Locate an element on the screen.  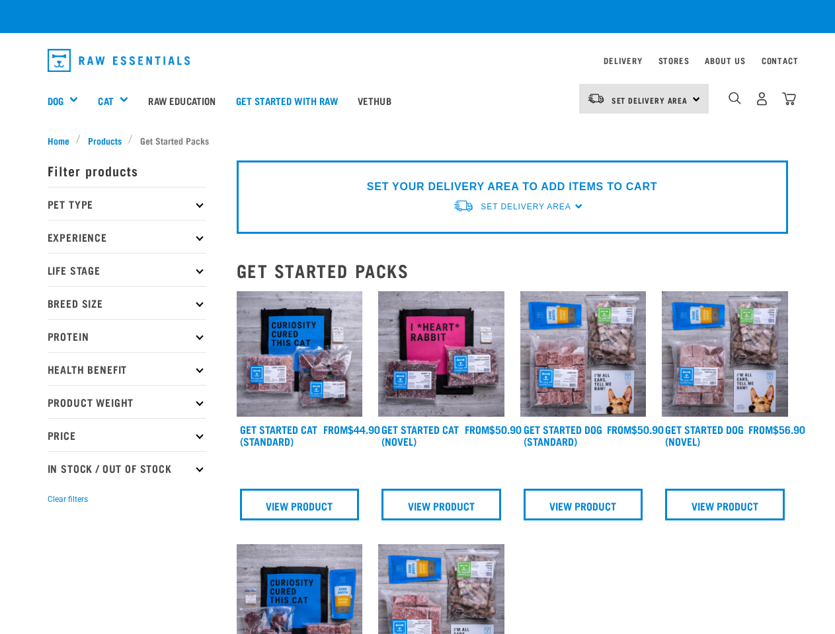
div: $56.90 is located at coordinates (776, 430).